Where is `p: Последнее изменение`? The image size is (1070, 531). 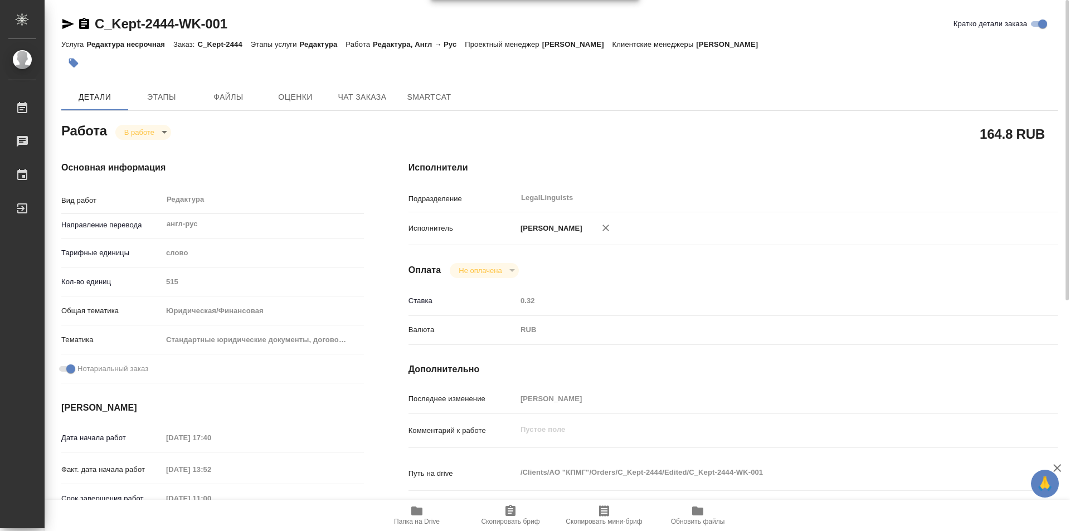 p: Последнее изменение is located at coordinates (462, 399).